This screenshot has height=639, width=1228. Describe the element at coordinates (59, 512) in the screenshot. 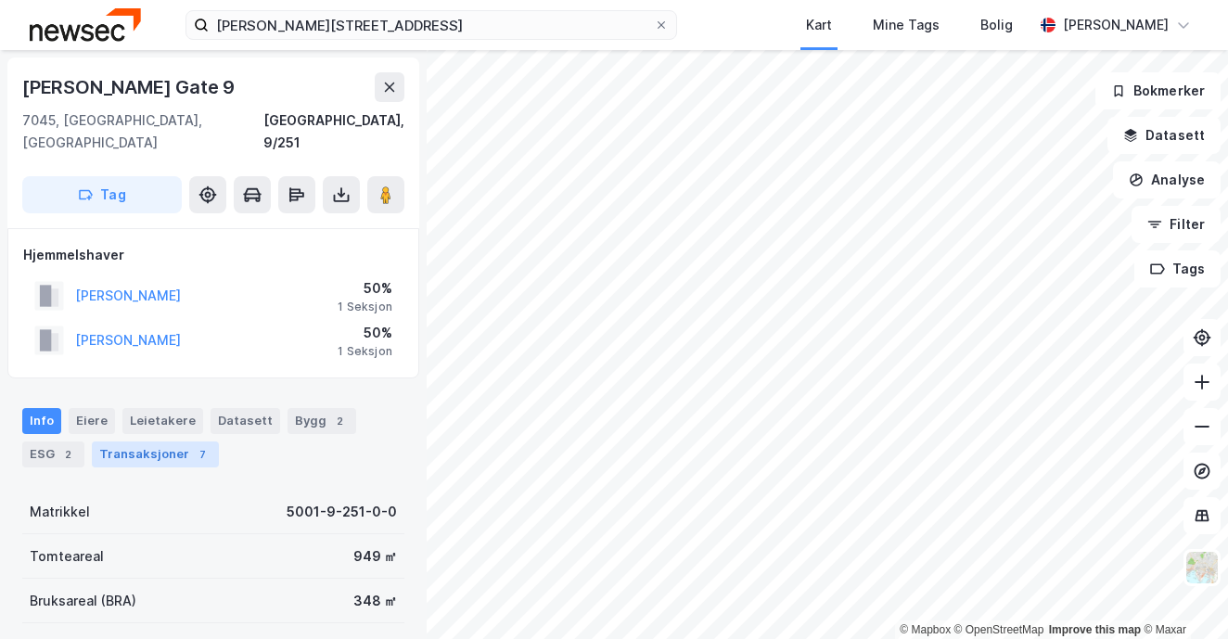

I see `div: Matrikkel` at that location.